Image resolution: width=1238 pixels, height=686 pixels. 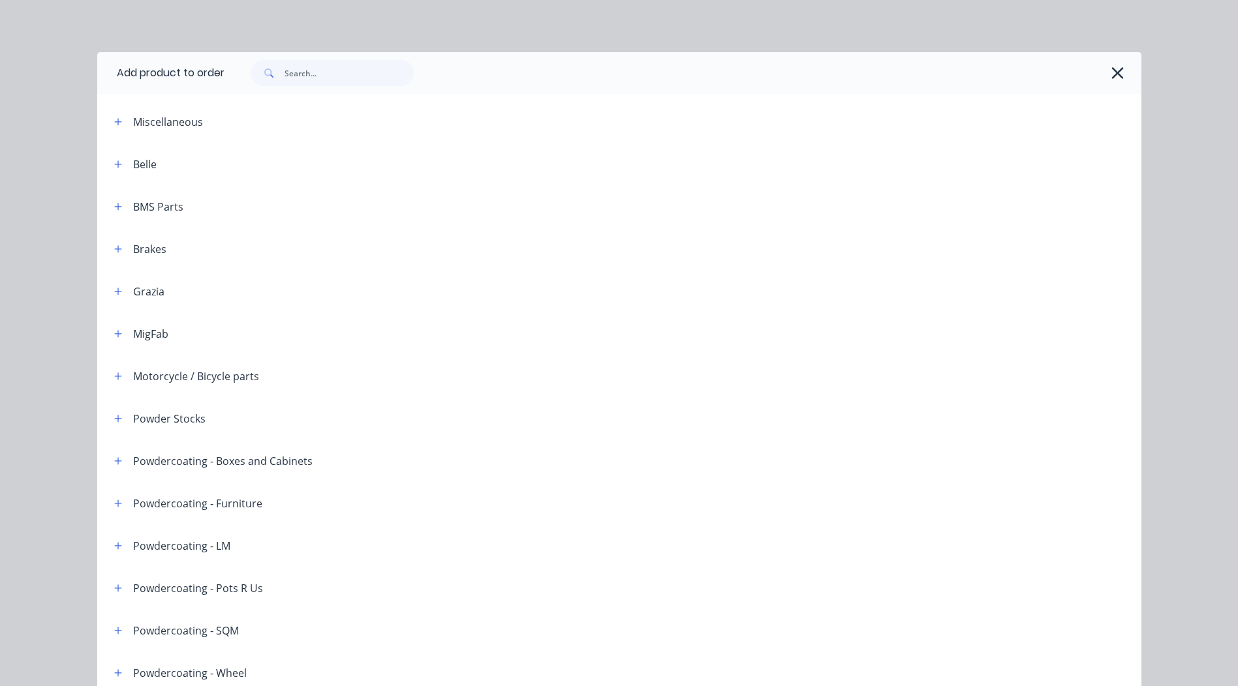 I want to click on div: Powdercoating - LM, so click(x=181, y=546).